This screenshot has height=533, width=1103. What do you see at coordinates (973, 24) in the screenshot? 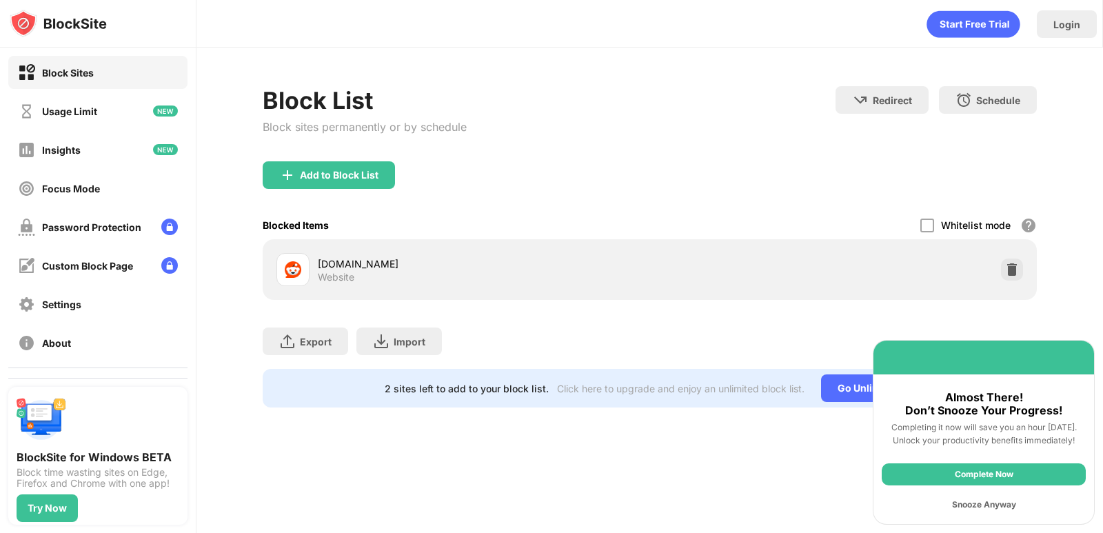
I see `div: animation` at bounding box center [973, 24].